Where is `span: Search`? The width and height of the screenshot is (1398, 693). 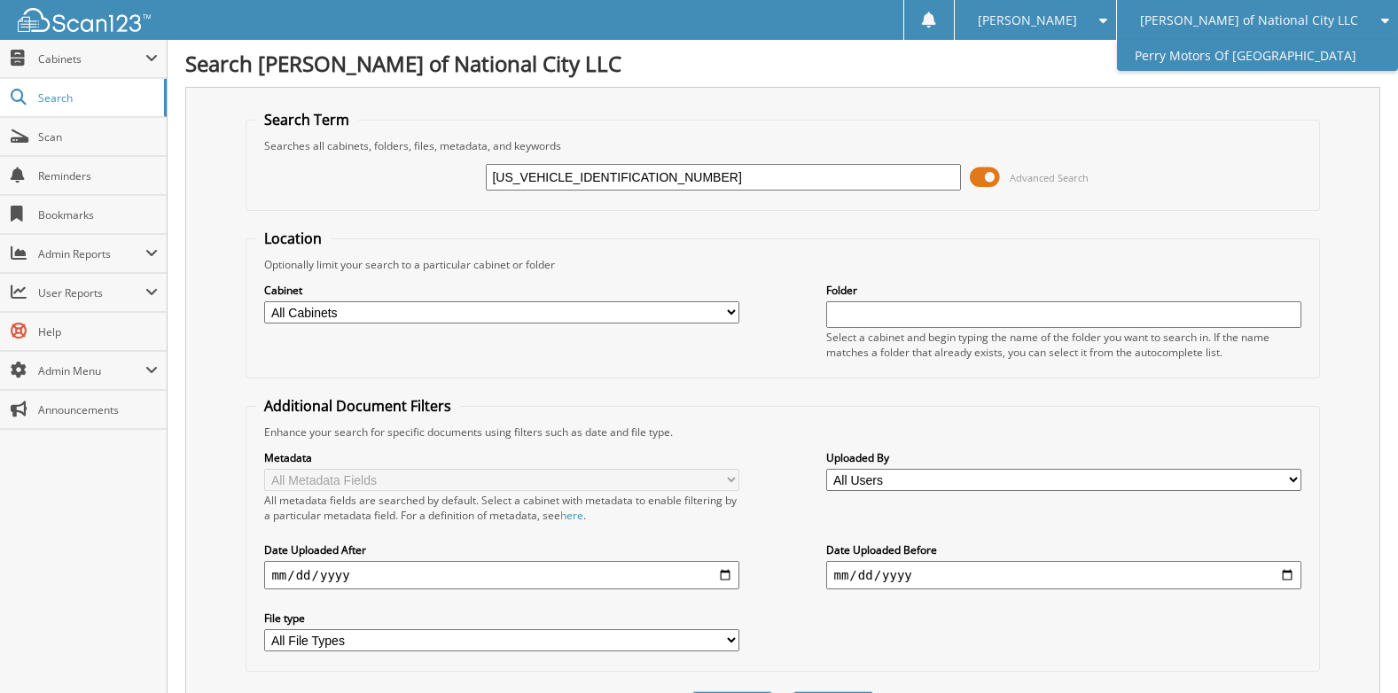 span: Search is located at coordinates (97, 98).